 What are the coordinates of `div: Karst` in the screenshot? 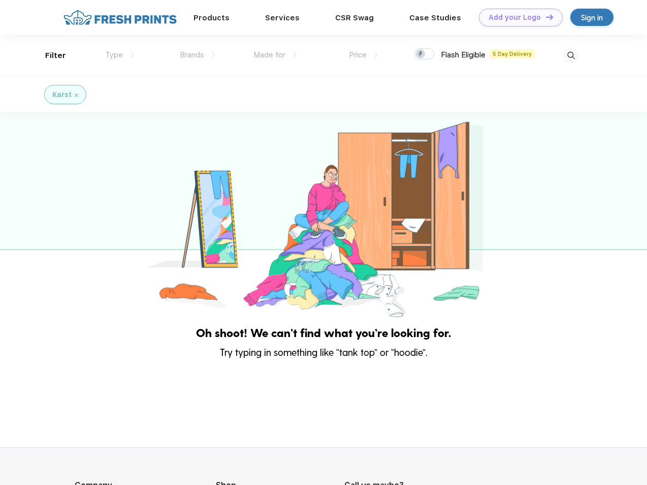 It's located at (62, 95).